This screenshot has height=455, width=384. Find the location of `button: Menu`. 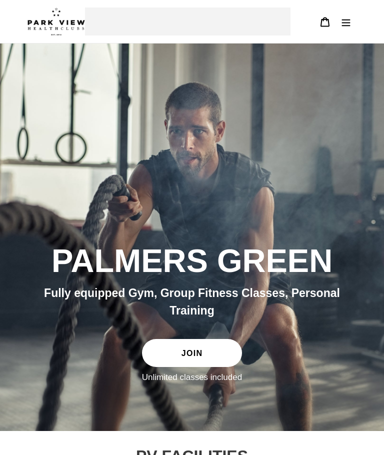

button: Menu is located at coordinates (346, 22).